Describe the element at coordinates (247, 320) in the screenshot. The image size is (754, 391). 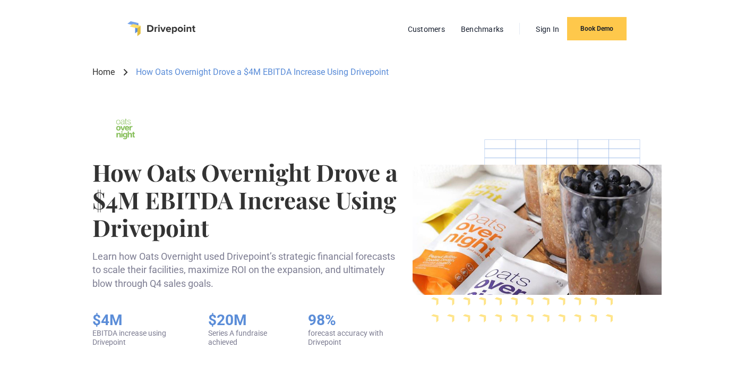
I see `h5: $20M` at that location.